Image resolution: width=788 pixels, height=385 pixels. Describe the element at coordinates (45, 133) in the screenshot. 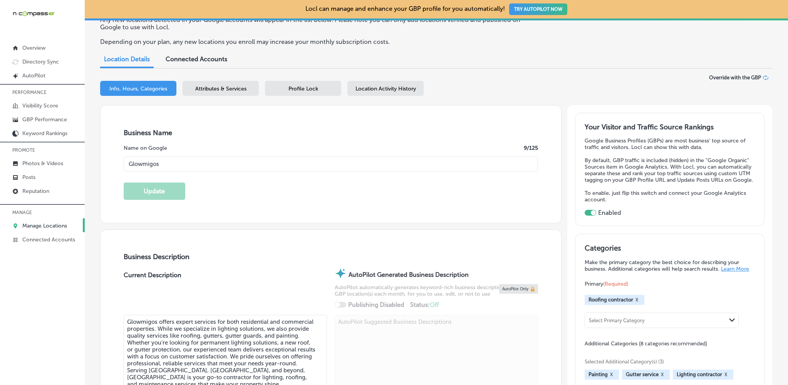

I see `p: Keyword Rankings` at that location.